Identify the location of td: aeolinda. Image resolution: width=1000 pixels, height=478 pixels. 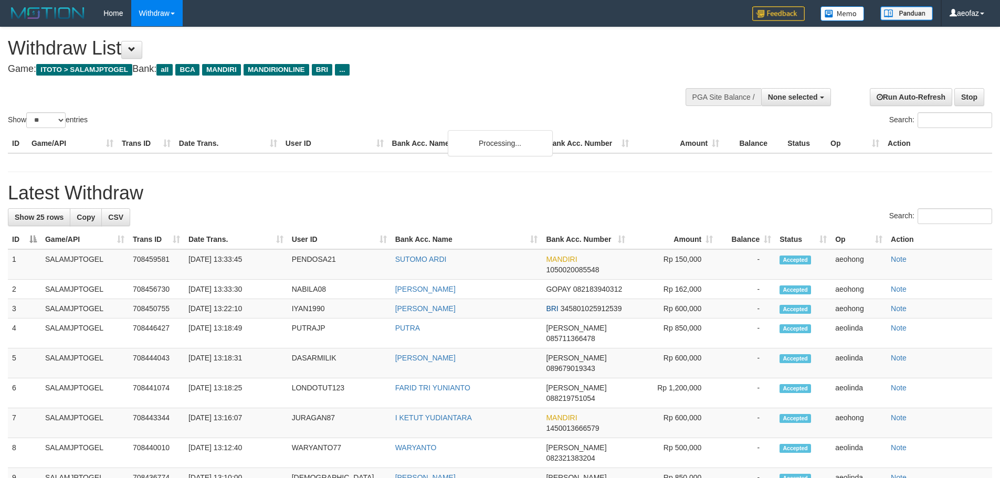
(859, 393).